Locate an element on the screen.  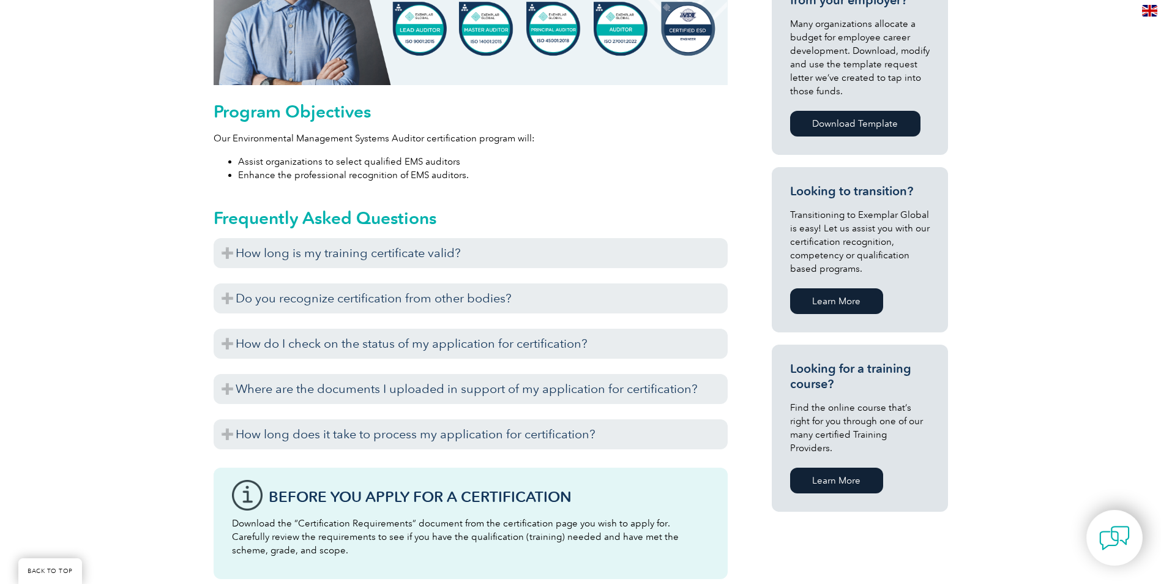
p: Our Environmental Management Systems Auditor certification program will: is located at coordinates (471, 138).